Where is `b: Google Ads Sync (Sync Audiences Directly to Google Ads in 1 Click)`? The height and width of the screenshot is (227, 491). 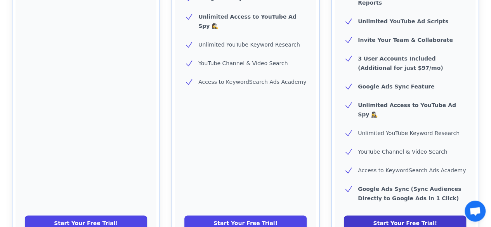
b: Google Ads Sync (Sync Audiences Directly to Google Ads in 1 Click) is located at coordinates (410, 194).